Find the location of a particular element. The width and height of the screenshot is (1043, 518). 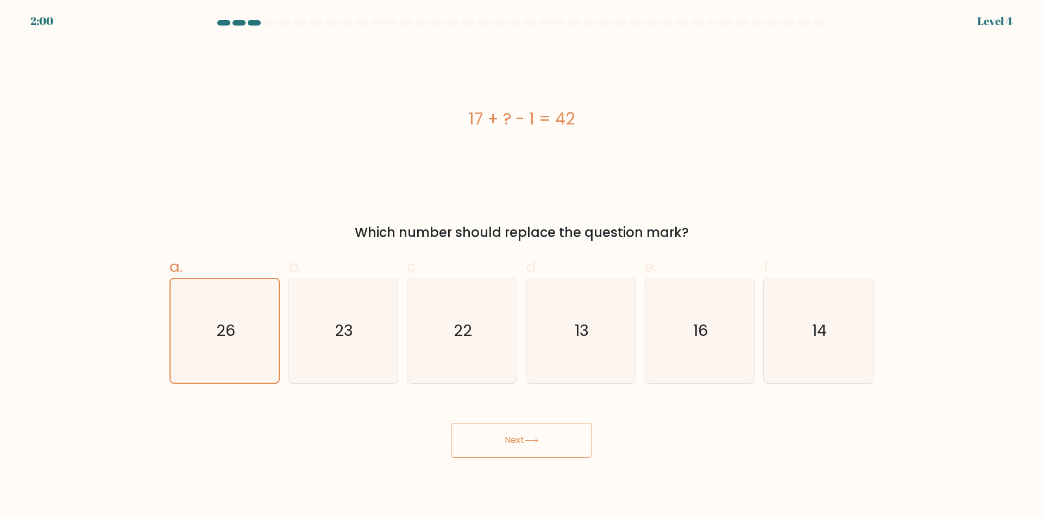

span: f. is located at coordinates (767, 266).